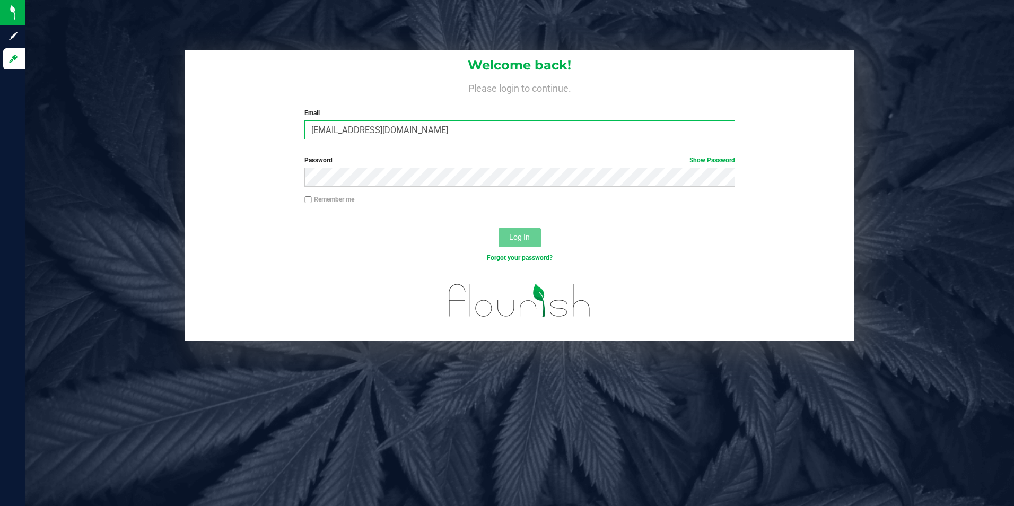  Describe the element at coordinates (318, 160) in the screenshot. I see `span: Password` at that location.